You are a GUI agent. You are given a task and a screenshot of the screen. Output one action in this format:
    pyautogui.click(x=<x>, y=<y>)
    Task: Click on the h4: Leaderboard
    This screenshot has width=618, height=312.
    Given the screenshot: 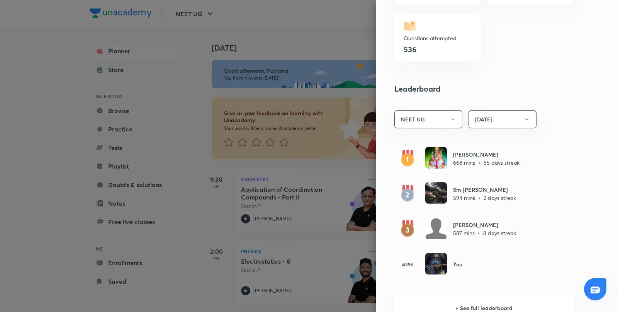 What is the action you would take?
    pyautogui.click(x=484, y=89)
    